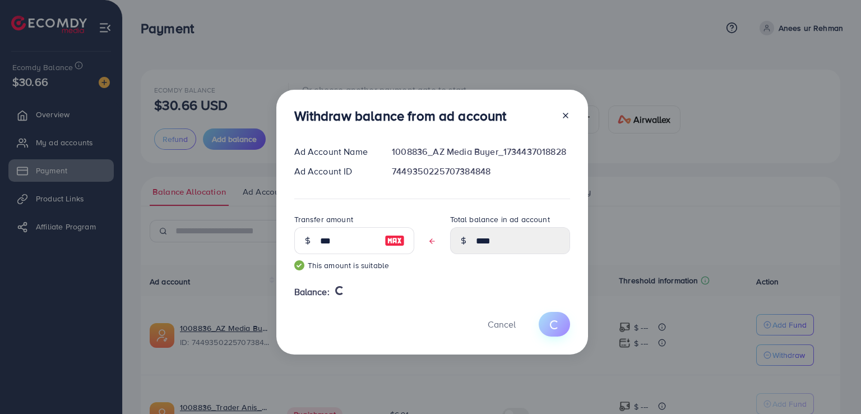 Image resolution: width=861 pixels, height=414 pixels. I want to click on img: image, so click(395, 241).